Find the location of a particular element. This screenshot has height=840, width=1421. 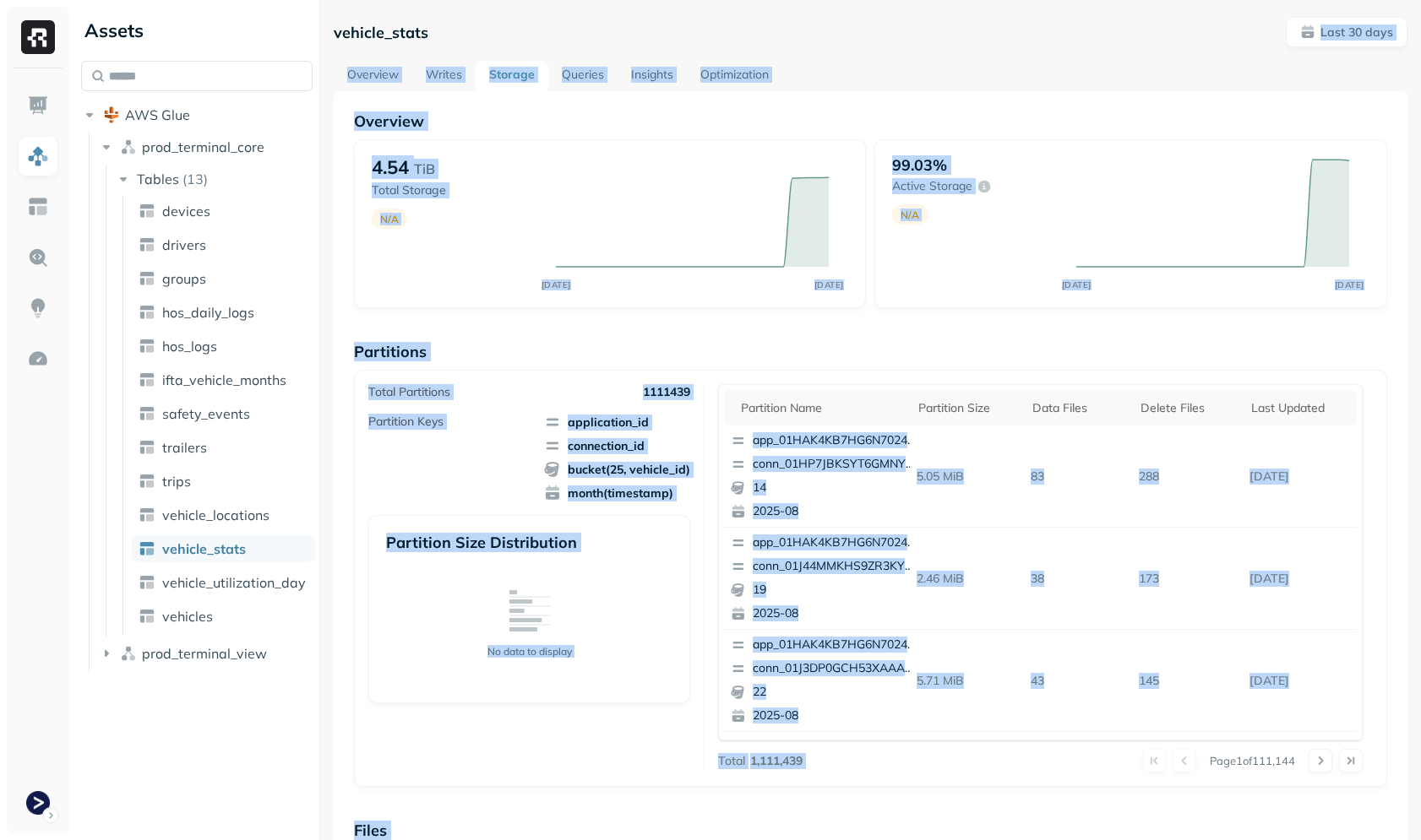

p: Total is located at coordinates (732, 761).